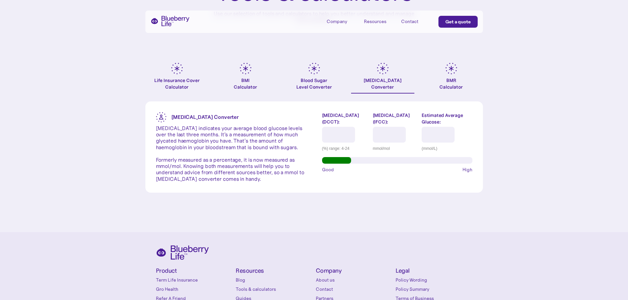 The width and height of the screenshot is (628, 300). I want to click on span: Good, so click(328, 170).